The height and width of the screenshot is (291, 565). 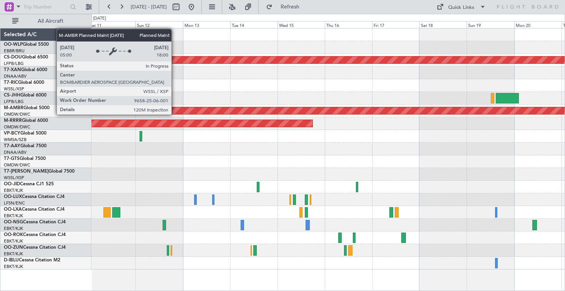 I want to click on div: Sun 12, so click(x=159, y=25).